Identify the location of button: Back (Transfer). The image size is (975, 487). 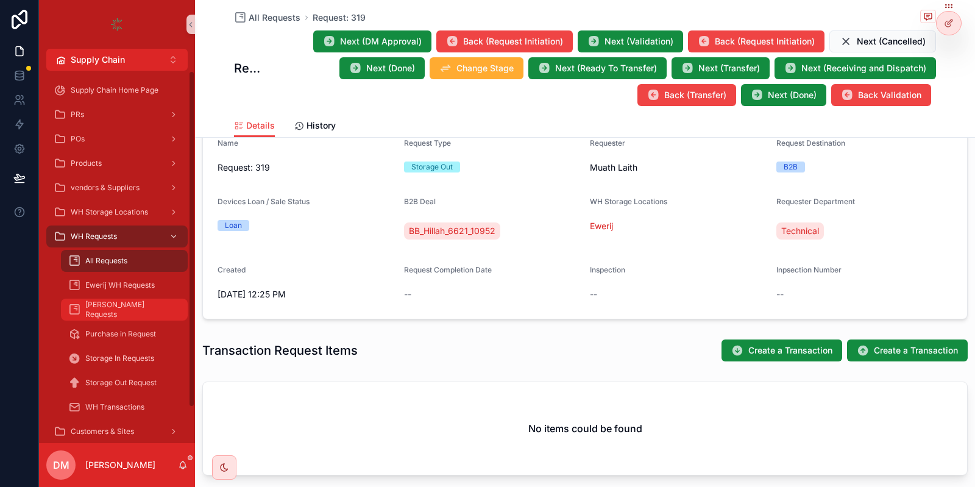
(687, 95).